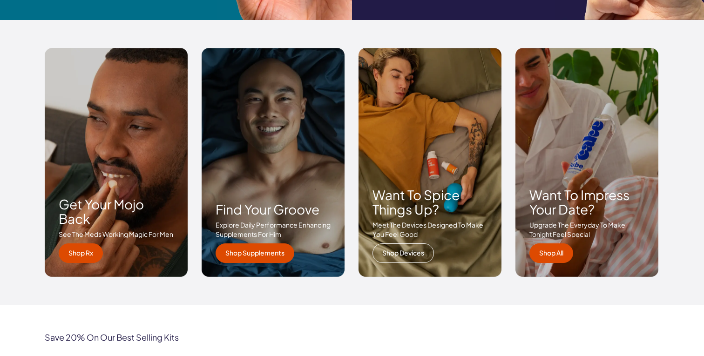 The width and height of the screenshot is (704, 356). What do you see at coordinates (273, 209) in the screenshot?
I see `h3: Find your groove` at bounding box center [273, 209].